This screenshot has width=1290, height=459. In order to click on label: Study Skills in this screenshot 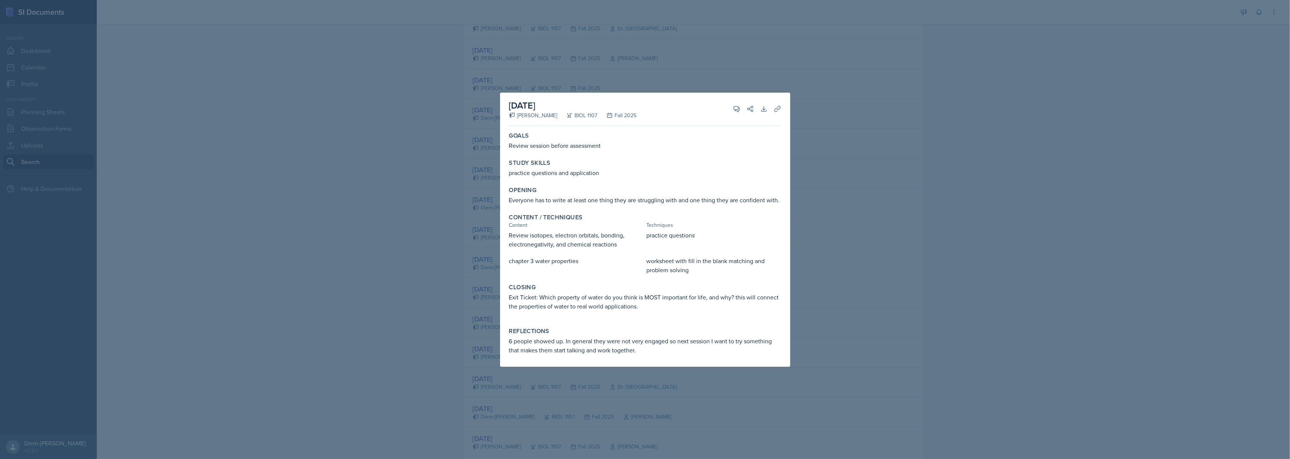, I will do `click(530, 163)`.